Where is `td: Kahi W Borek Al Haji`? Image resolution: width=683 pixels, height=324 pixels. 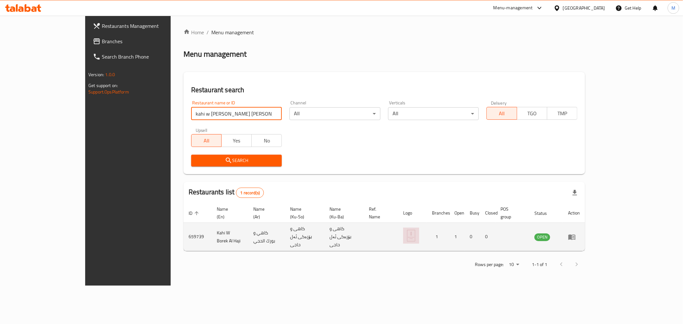 td: Kahi W Borek Al Haji is located at coordinates (230, 237).